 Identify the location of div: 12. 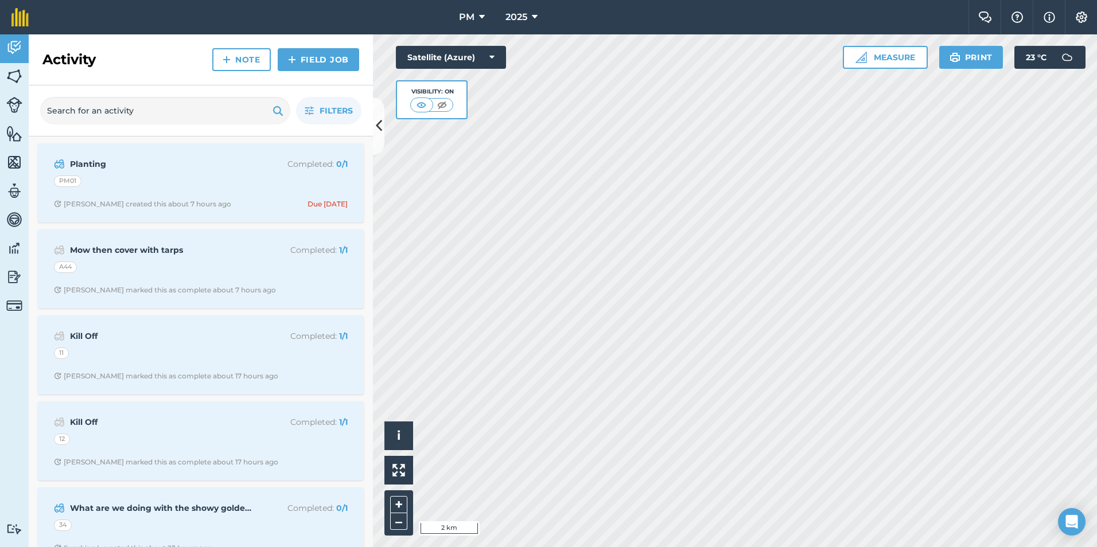
(62, 440).